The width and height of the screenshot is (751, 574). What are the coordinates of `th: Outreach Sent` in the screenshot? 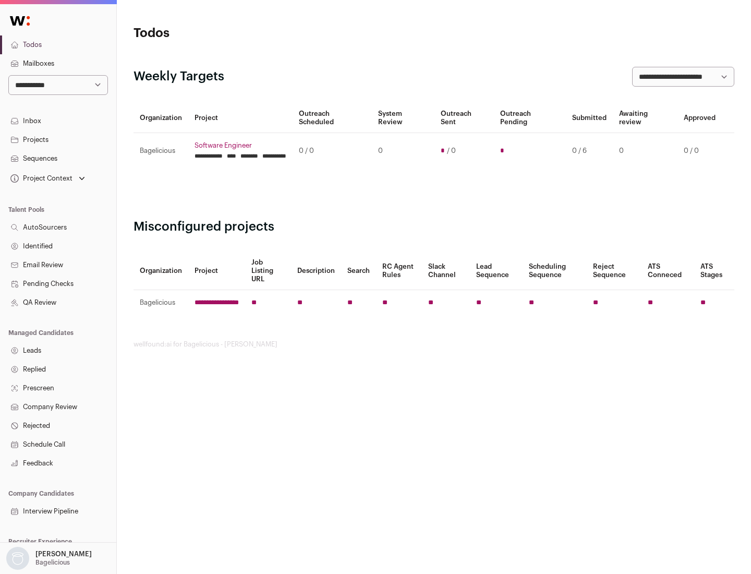 It's located at (464, 118).